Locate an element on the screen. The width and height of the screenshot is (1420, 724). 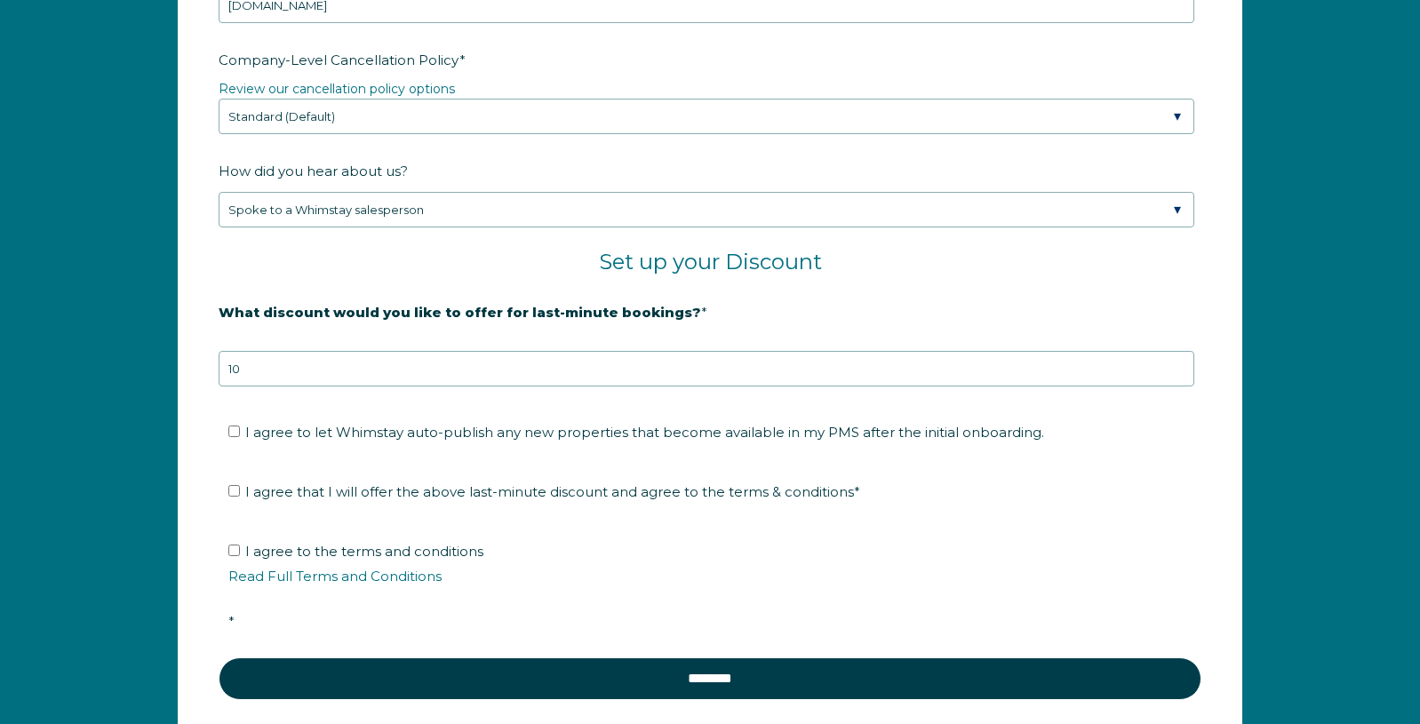
span: Company-Level Cancellation Policy is located at coordinates (339, 60).